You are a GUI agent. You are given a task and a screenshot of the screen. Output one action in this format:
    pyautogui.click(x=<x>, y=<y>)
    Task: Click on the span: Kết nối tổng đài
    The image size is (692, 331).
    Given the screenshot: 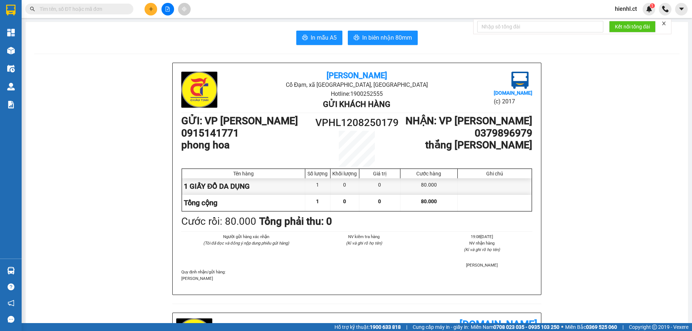 What is the action you would take?
    pyautogui.click(x=632, y=27)
    